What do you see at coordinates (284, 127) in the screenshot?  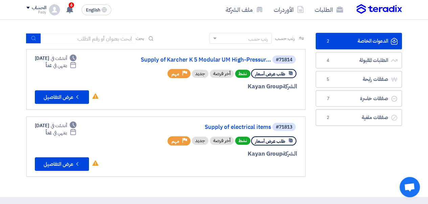 I see `div: #71813` at bounding box center [284, 127].